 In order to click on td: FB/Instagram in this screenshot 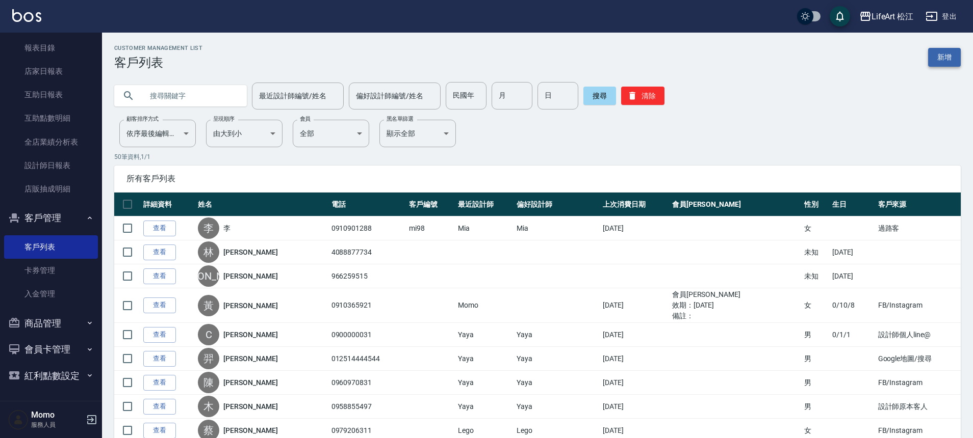, I will do `click(918, 306)`.